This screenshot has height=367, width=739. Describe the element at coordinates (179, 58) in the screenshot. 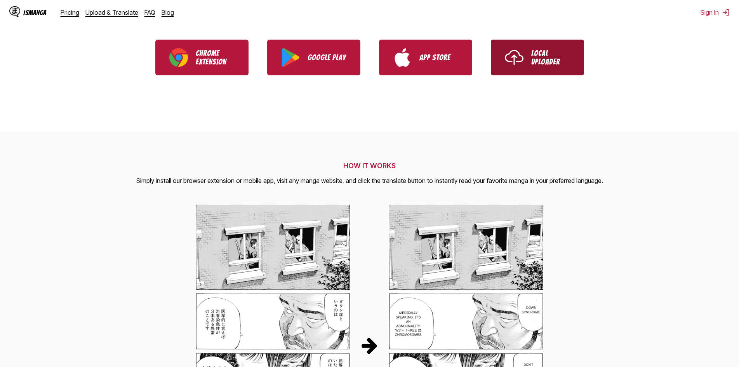

I see `img: Chrome logo` at that location.